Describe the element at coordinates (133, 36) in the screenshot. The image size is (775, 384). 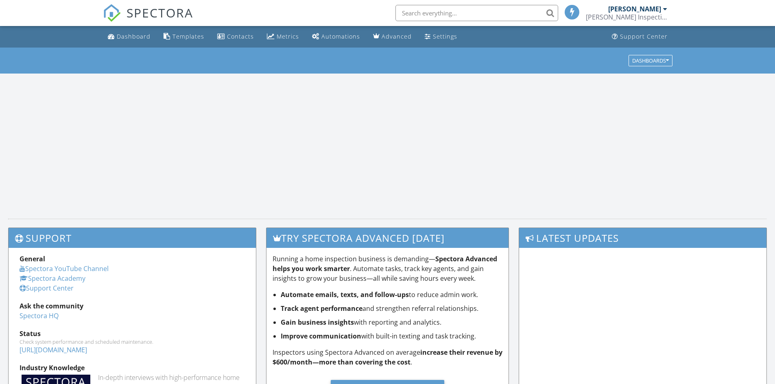
I see `div: Dashboard` at that location.